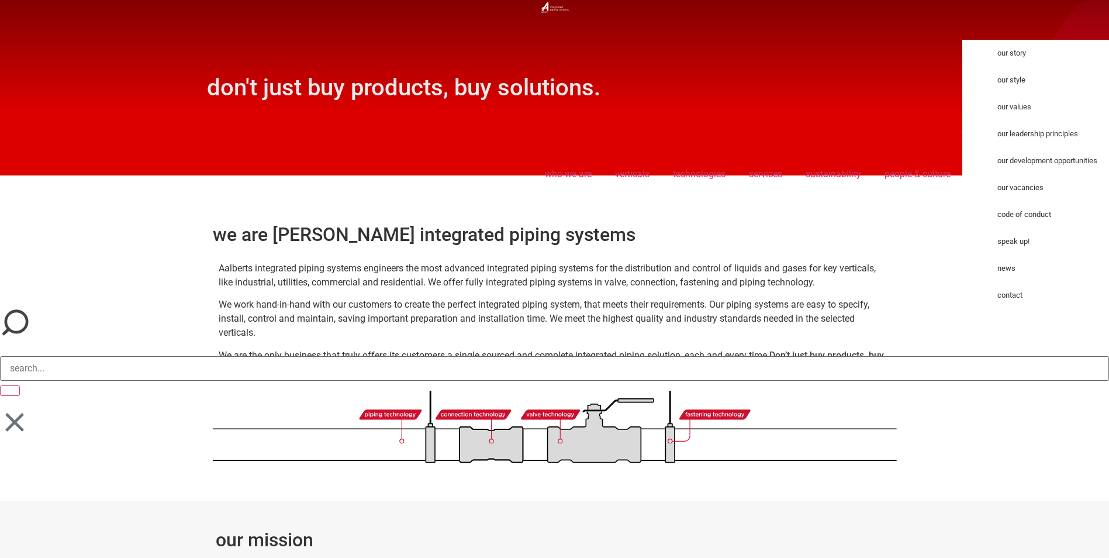 The image size is (1109, 558). What do you see at coordinates (1047, 188) in the screenshot?
I see `a: our vacancies` at bounding box center [1047, 188].